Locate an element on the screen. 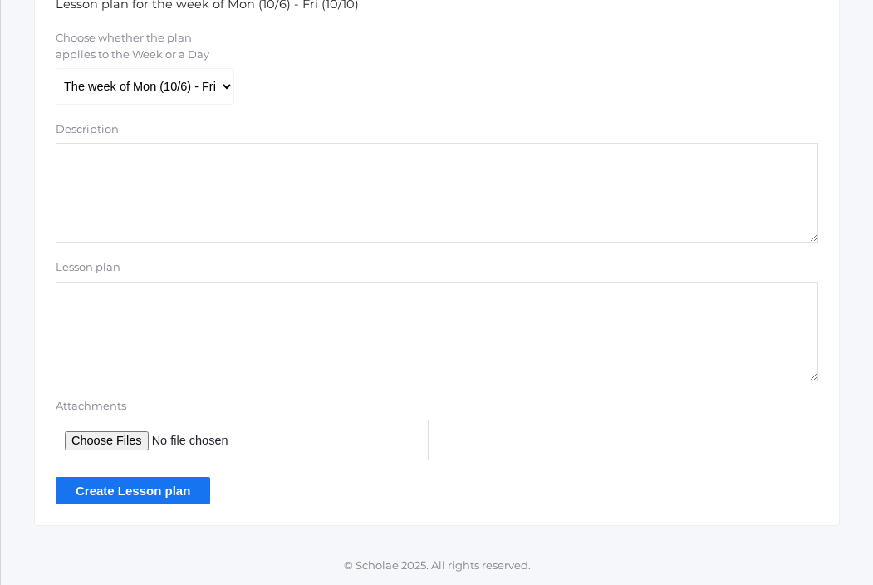 The width and height of the screenshot is (873, 585). label: Description is located at coordinates (87, 130).